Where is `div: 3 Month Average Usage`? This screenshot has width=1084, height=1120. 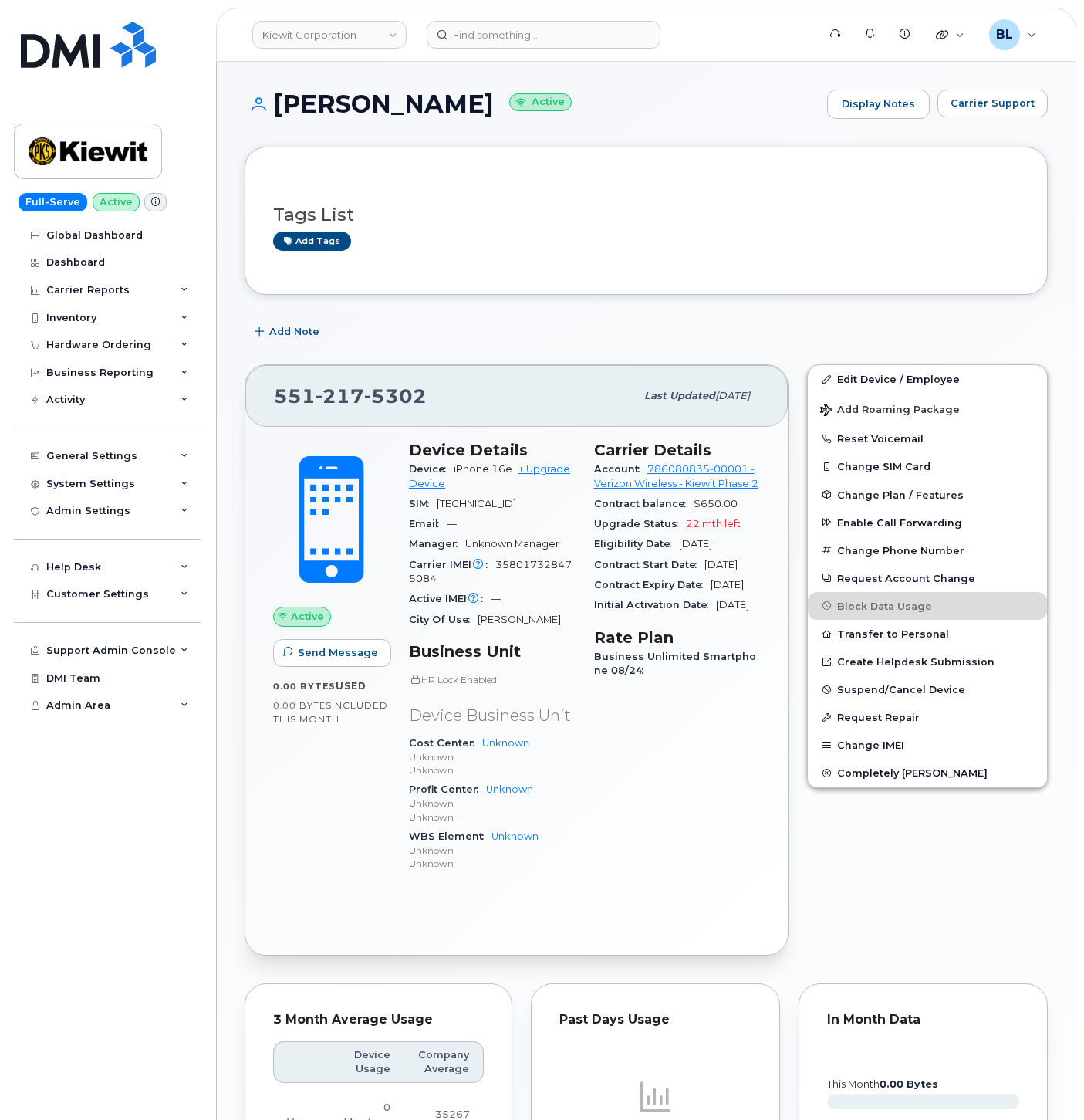 div: 3 Month Average Usage is located at coordinates (378, 1020).